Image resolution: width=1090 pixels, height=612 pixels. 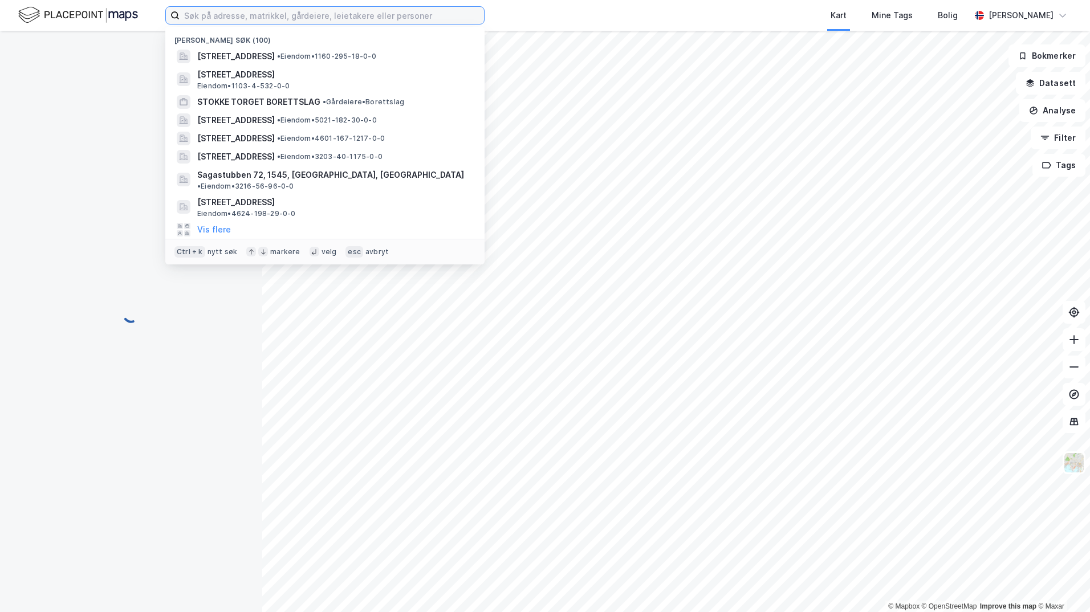 I want to click on div: Mine Tags, so click(x=892, y=15).